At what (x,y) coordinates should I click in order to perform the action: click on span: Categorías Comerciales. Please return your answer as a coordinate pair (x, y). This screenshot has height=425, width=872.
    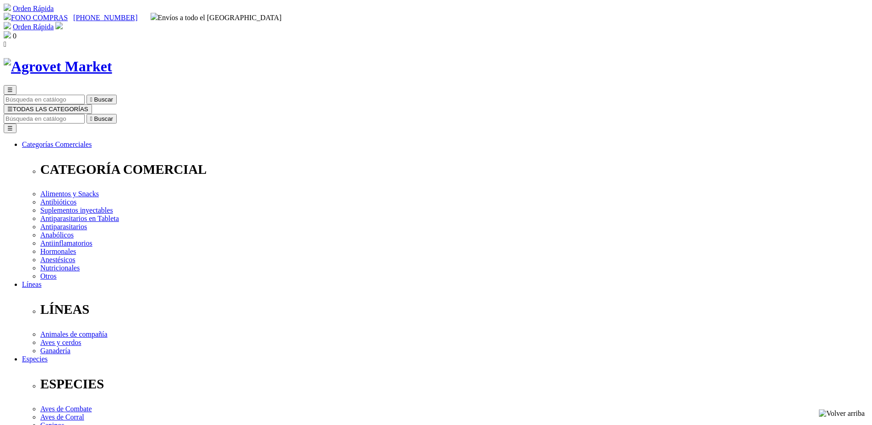
    Looking at the image, I should click on (57, 144).